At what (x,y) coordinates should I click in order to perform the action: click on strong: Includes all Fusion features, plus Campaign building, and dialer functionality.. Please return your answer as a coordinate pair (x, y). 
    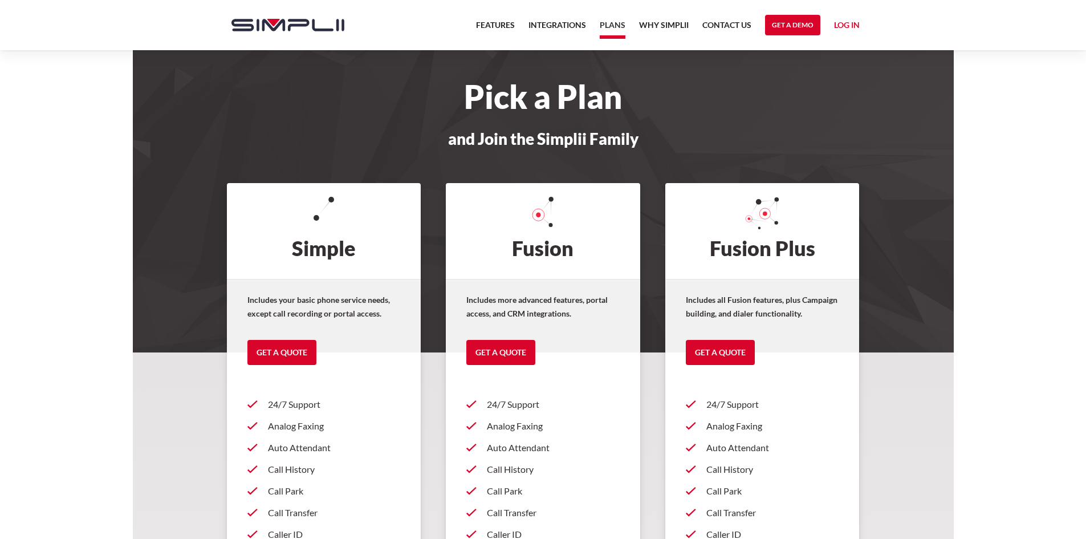
    Looking at the image, I should click on (762, 306).